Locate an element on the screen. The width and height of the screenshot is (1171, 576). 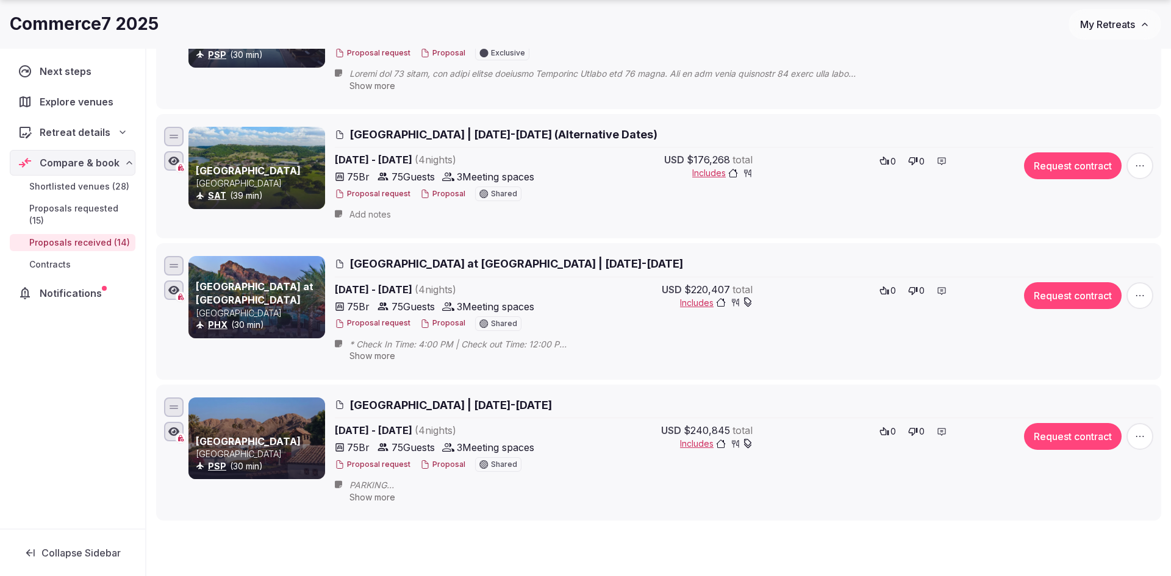
a: Next steps is located at coordinates (73, 71).